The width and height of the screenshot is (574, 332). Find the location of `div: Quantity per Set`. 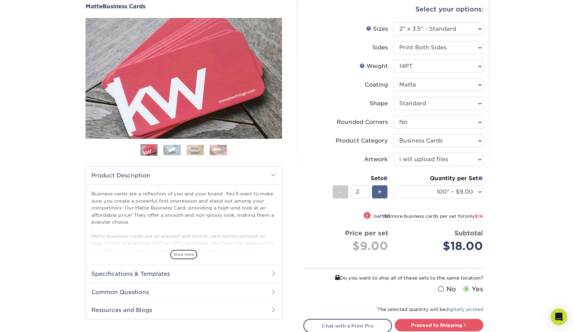

div: Quantity per Set is located at coordinates (438, 178).